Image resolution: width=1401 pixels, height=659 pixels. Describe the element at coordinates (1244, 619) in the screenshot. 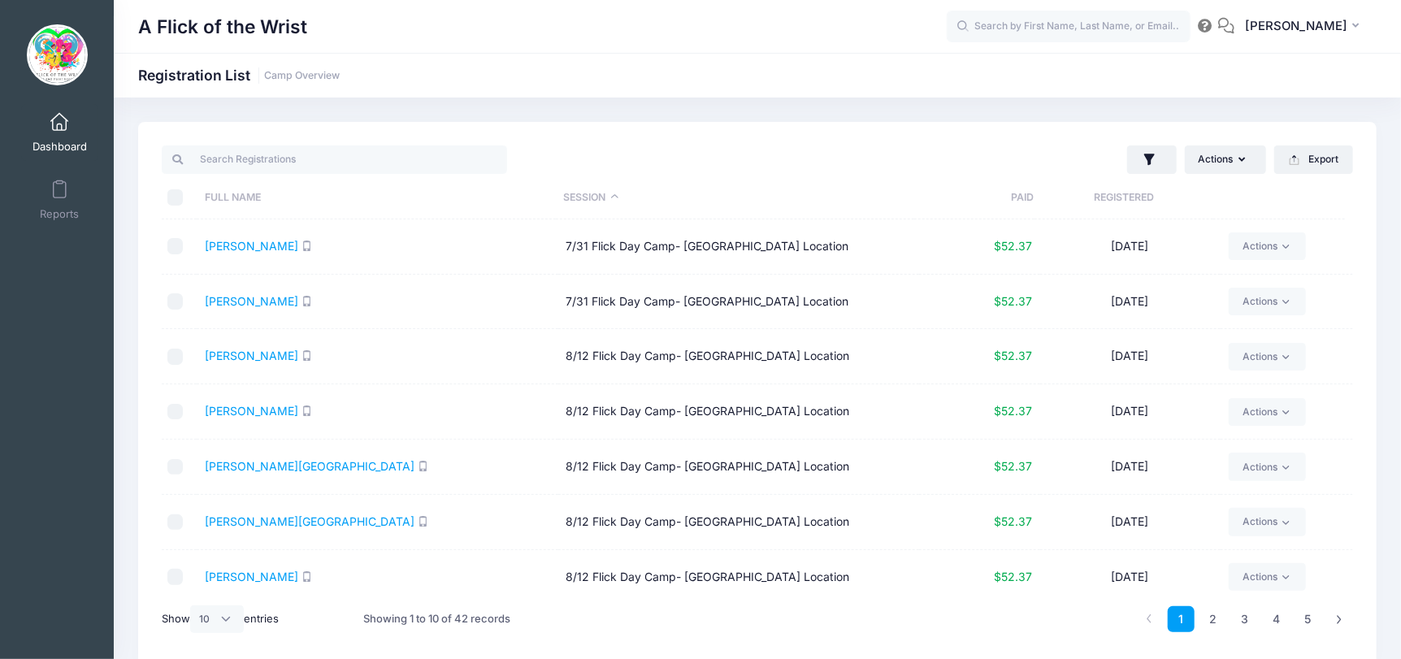

I see `a: 3` at that location.